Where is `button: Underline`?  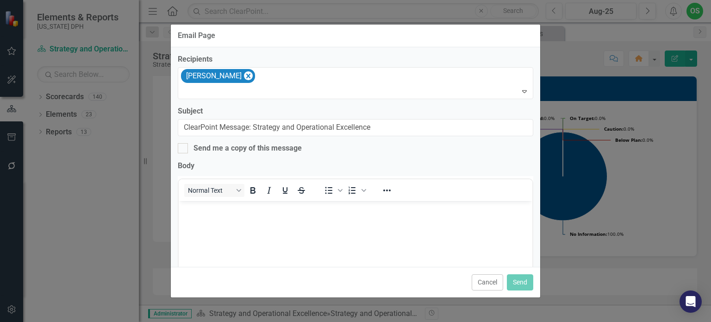
button: Underline is located at coordinates (285, 190).